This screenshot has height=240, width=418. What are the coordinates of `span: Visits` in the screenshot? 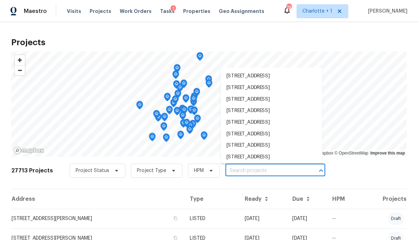 It's located at (74, 11).